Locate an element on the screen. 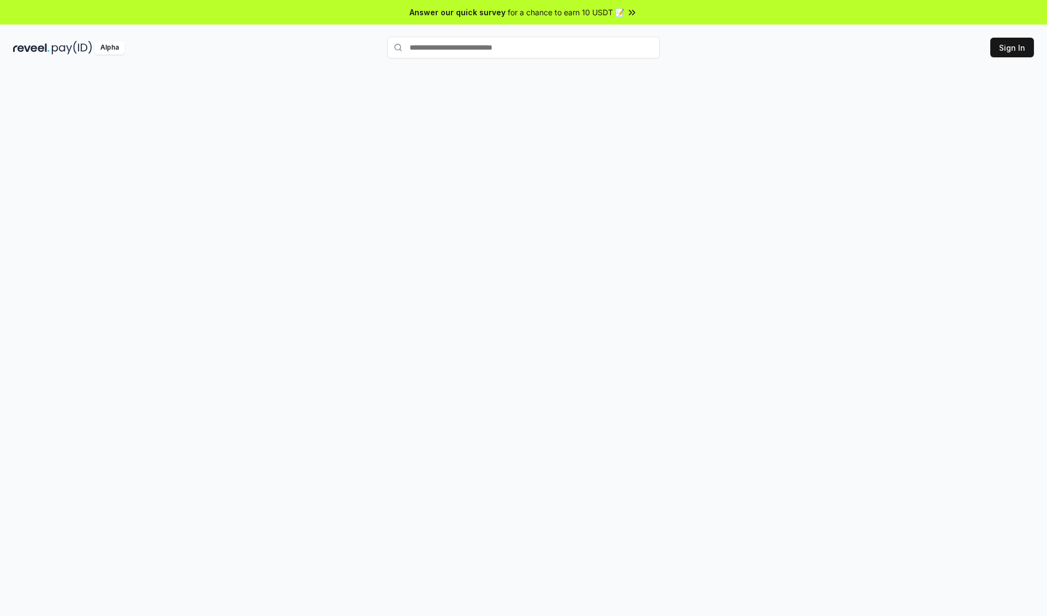 This screenshot has width=1047, height=616. img: pay_id is located at coordinates (72, 47).